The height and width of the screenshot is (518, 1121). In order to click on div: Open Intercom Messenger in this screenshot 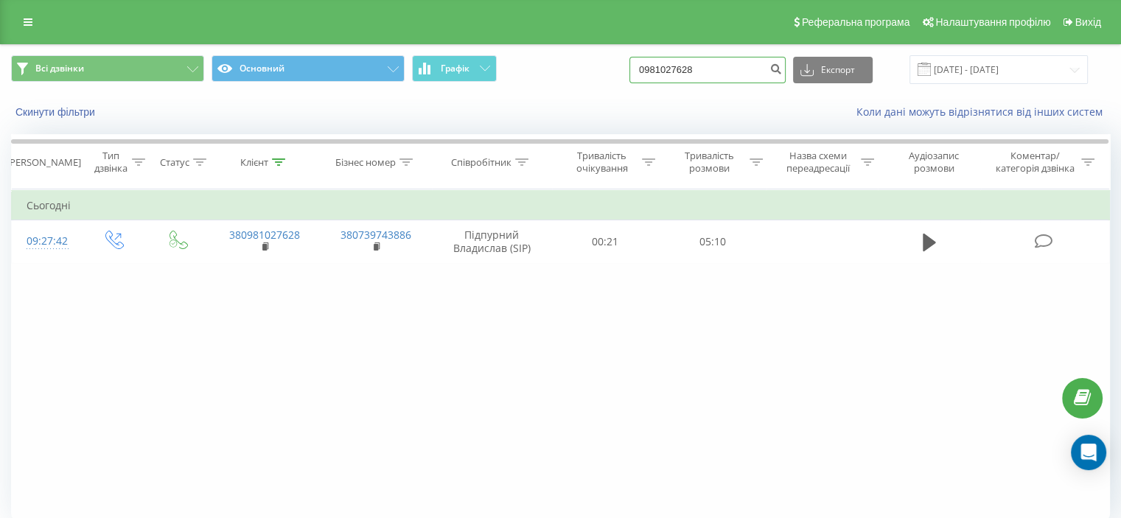, I will do `click(1089, 453)`.